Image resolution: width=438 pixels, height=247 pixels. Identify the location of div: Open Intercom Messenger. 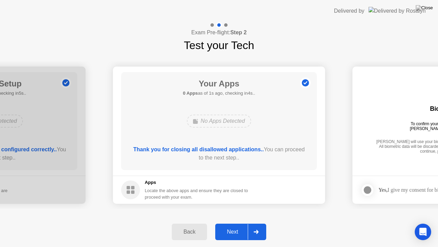
(423, 231).